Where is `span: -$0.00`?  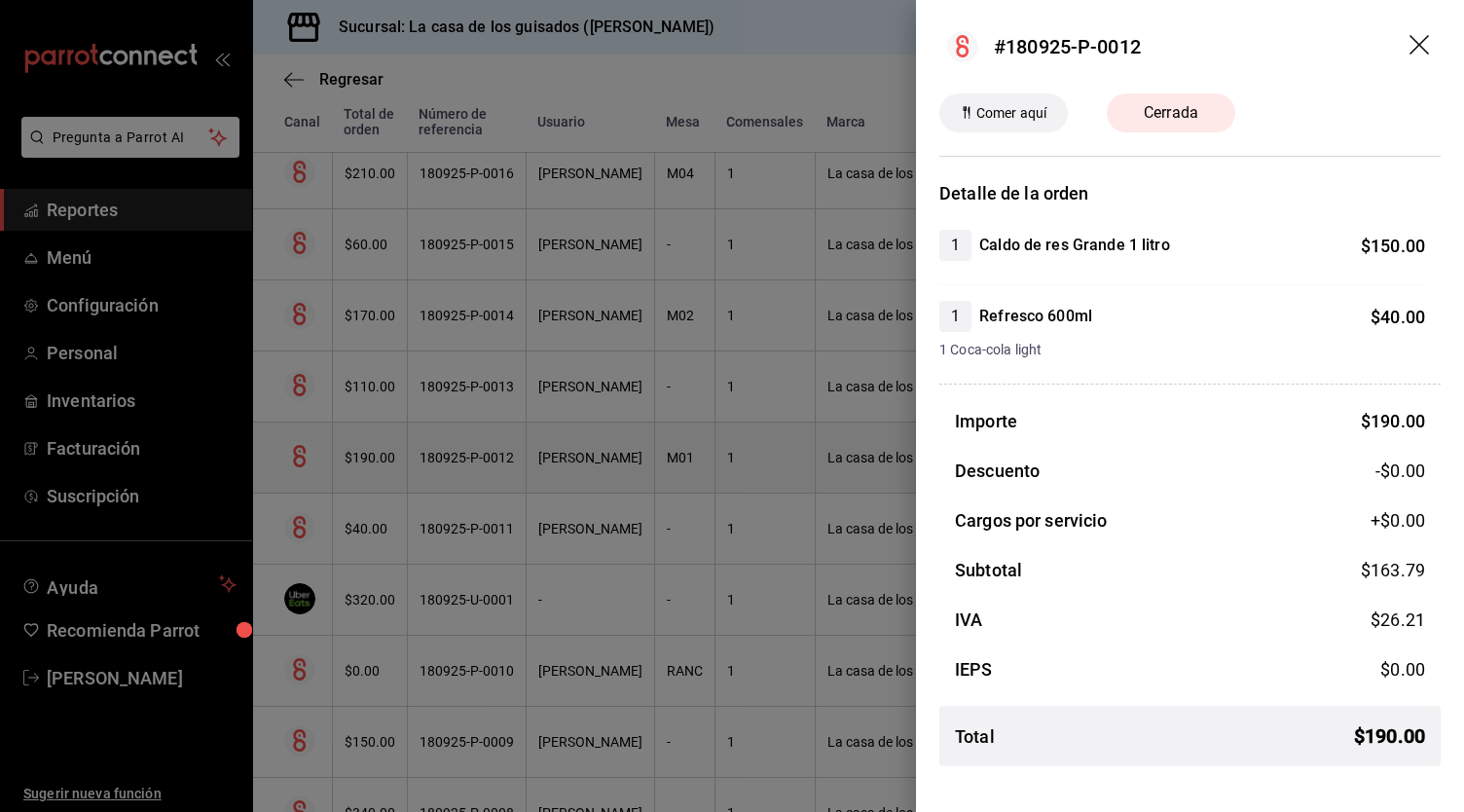
span: -$0.00 is located at coordinates (1400, 470).